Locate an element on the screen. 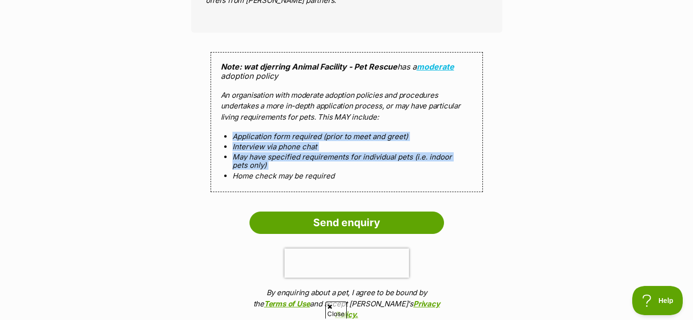  a: moderate is located at coordinates (435, 67).